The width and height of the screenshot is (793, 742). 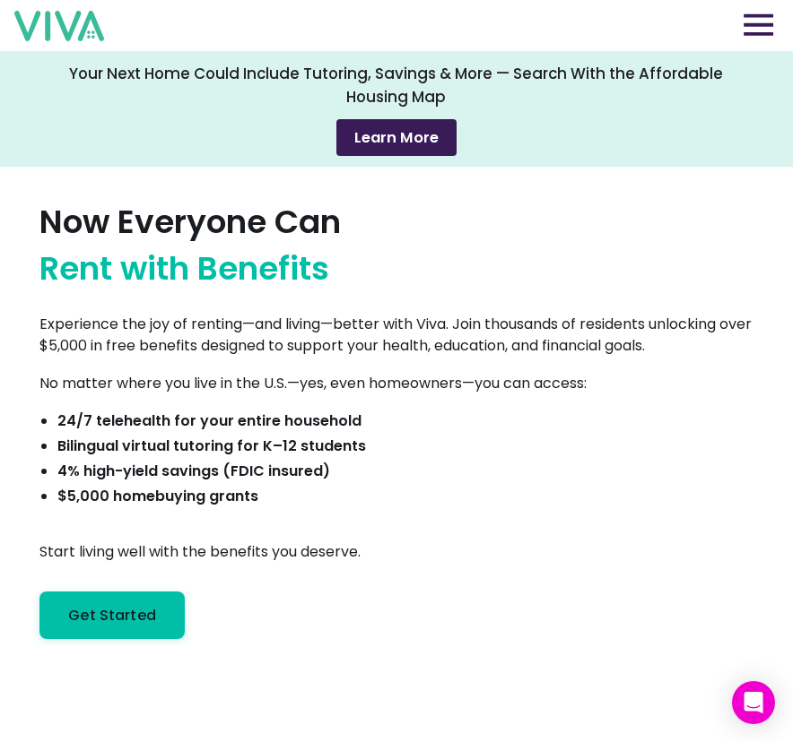 What do you see at coordinates (158, 496) in the screenshot?
I see `b: $5,000 homebuying grants` at bounding box center [158, 496].